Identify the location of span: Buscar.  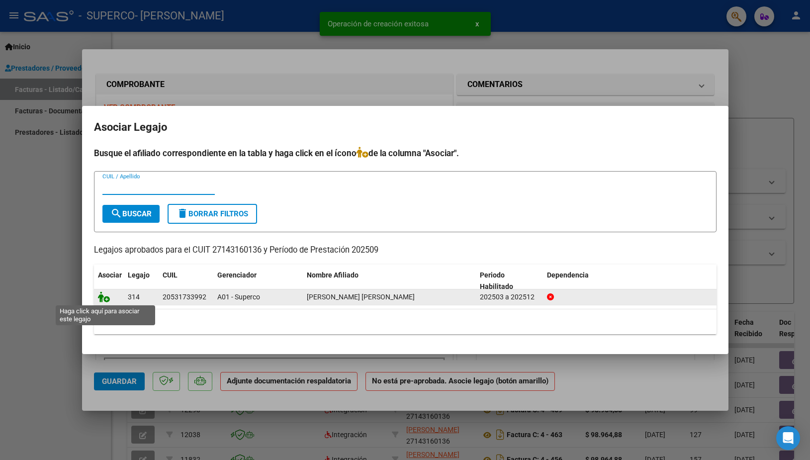
(131, 214).